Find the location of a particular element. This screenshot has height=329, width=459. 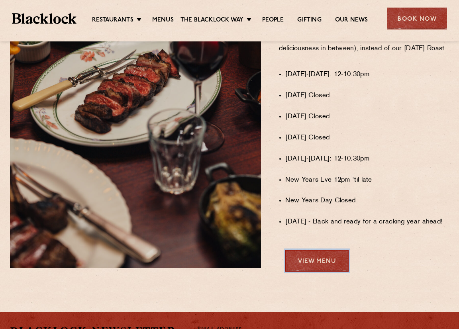

a: Menus is located at coordinates (163, 21).